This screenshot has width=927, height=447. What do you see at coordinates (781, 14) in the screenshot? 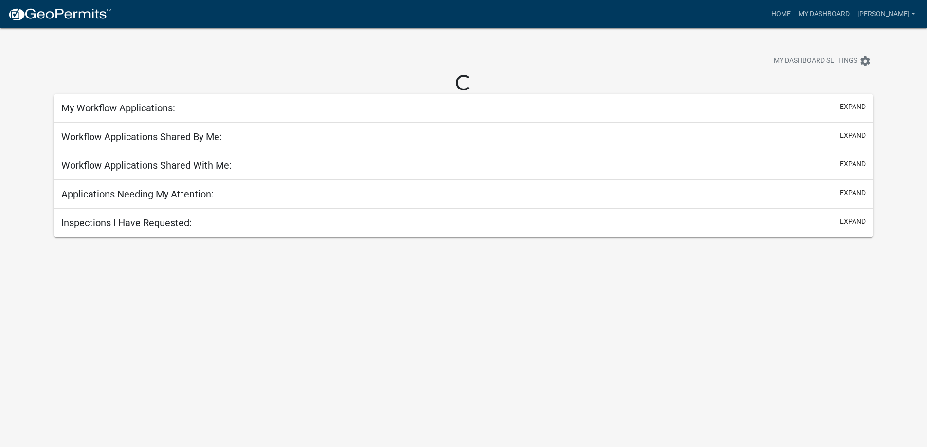
I see `a: Home` at bounding box center [781, 14].